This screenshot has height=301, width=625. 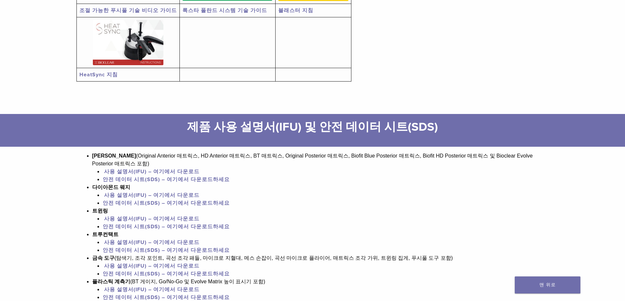 What do you see at coordinates (128, 10) in the screenshot?
I see `font: 조절 가능한 푸시풀 기술 비디오 가이드` at bounding box center [128, 10].